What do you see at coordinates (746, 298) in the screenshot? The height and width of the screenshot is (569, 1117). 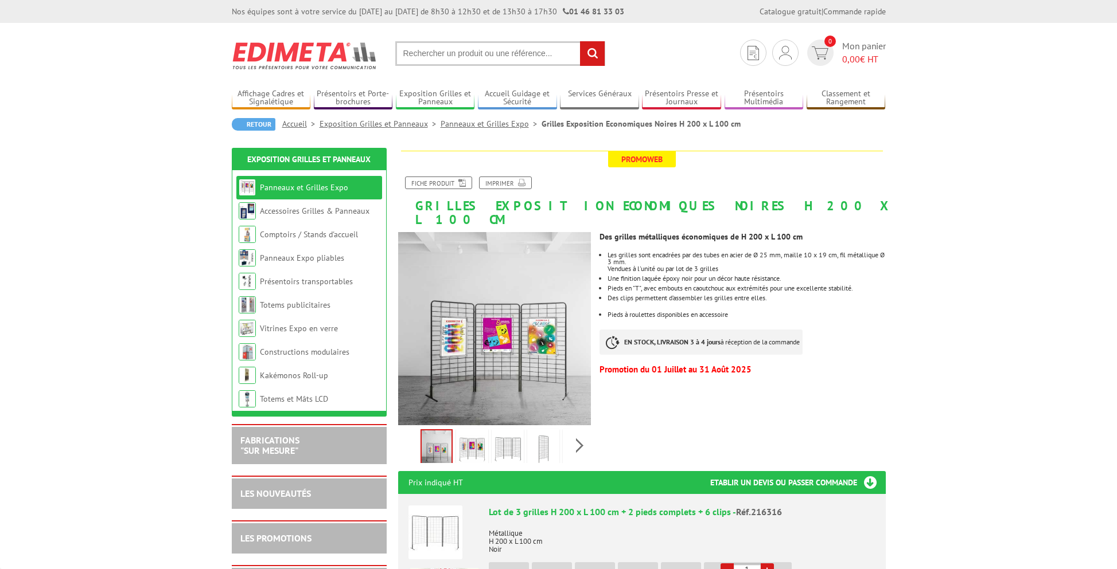 I see `p: Des clips permettent d’assembler les grilles entre elles.` at bounding box center [746, 298].